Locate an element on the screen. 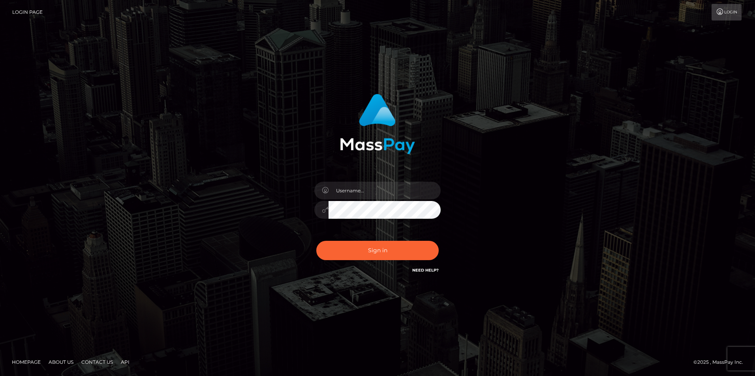 The width and height of the screenshot is (755, 376). a: Need Help? is located at coordinates (425, 270).